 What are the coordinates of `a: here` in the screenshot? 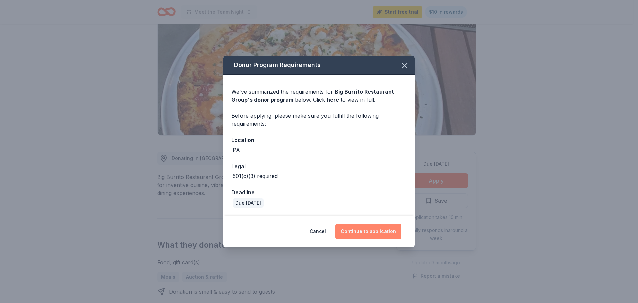 It's located at (332, 100).